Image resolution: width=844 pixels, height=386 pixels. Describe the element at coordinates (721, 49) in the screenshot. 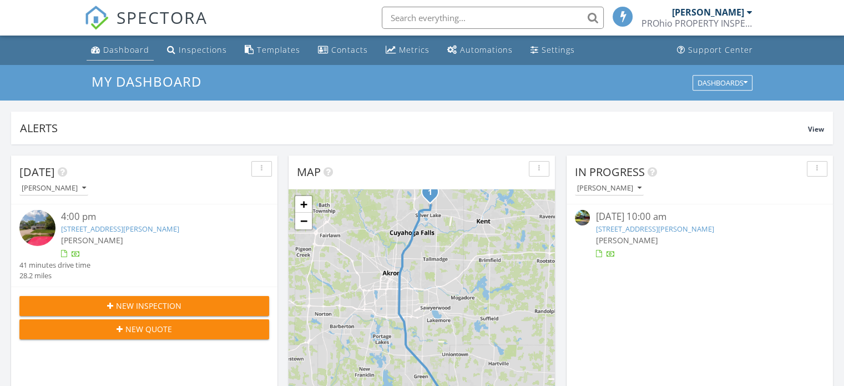

I see `div: Support Center` at that location.